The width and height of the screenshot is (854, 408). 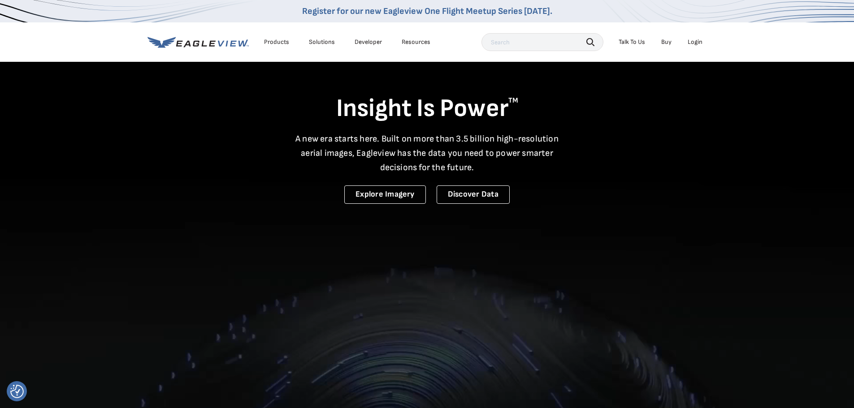 I want to click on div: Resources, so click(x=416, y=42).